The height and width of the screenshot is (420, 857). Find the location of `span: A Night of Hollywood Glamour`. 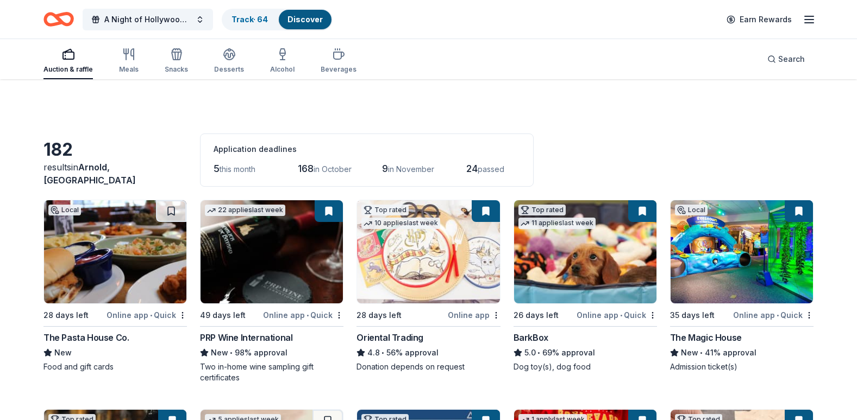

span: A Night of Hollywood Glamour is located at coordinates (148, 20).